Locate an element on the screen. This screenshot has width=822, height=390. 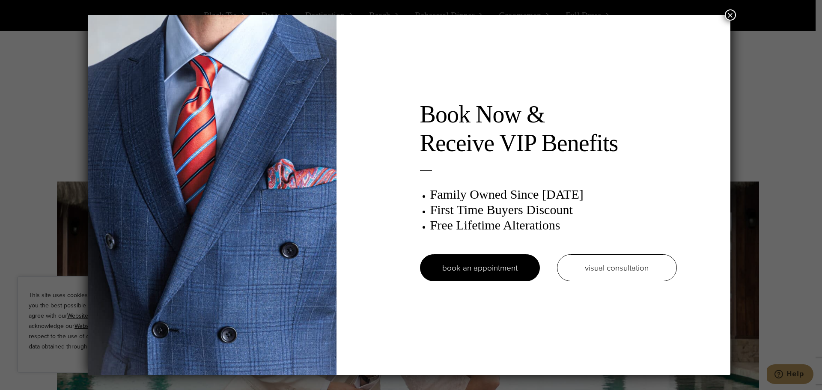
h3: Free Lifetime Alterations is located at coordinates (554, 225).